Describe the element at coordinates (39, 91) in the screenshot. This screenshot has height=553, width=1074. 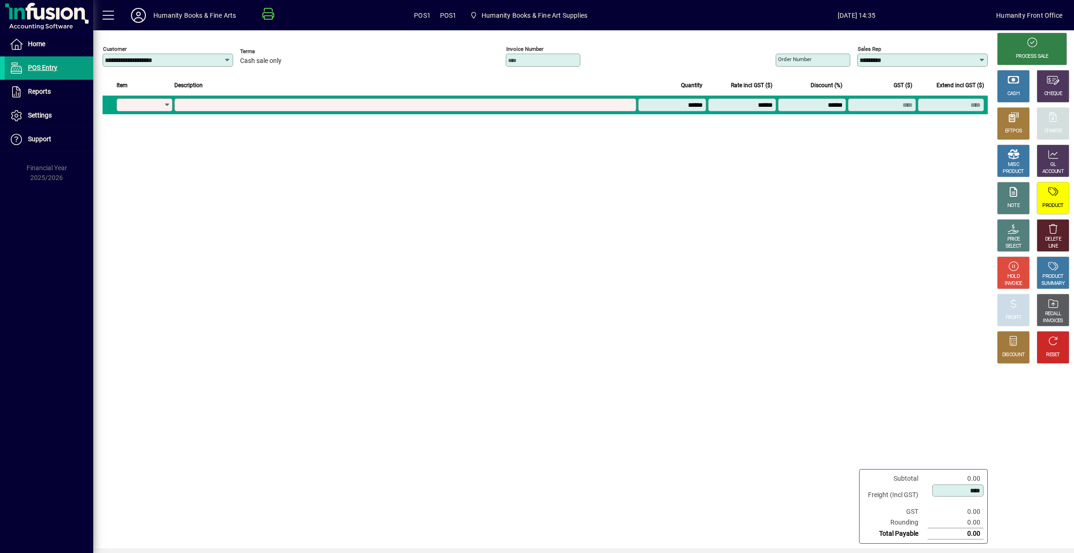
I see `span: Reports` at that location.